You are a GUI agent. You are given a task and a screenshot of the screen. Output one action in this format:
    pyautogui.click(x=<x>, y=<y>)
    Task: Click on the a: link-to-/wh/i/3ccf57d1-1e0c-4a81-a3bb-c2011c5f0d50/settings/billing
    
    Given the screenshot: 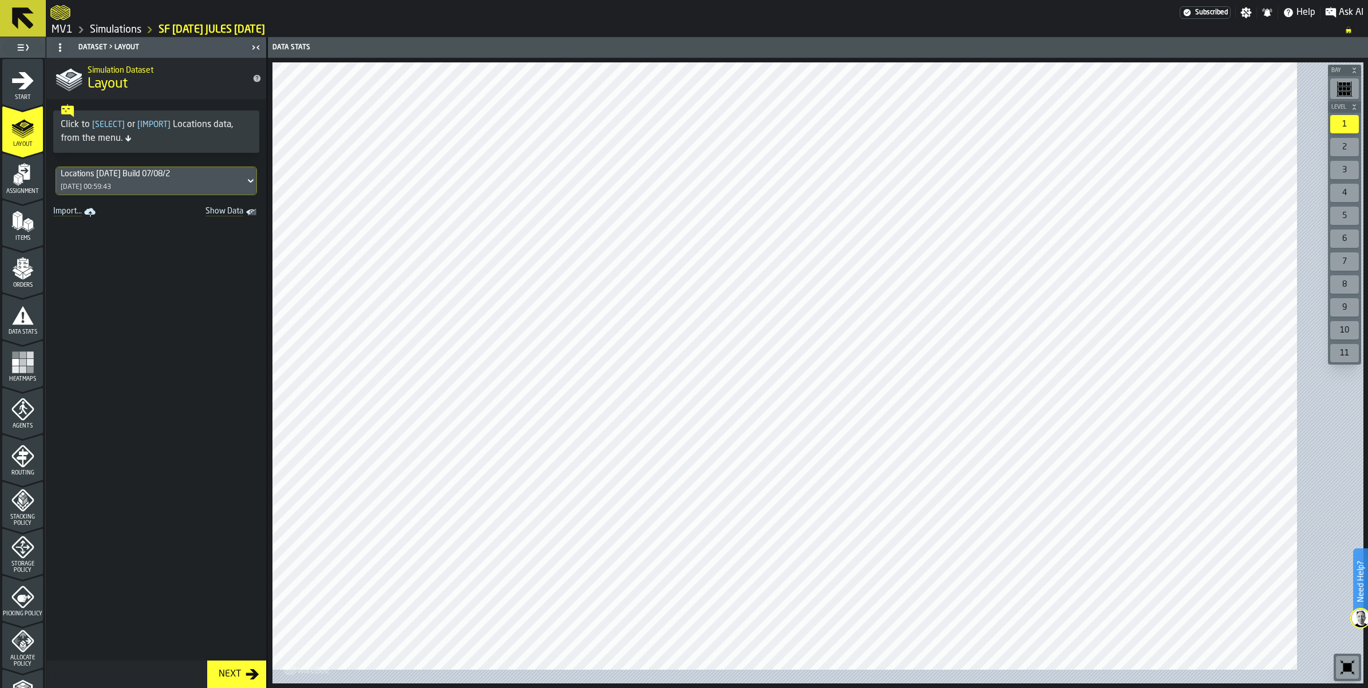 What is the action you would take?
    pyautogui.click(x=1205, y=13)
    